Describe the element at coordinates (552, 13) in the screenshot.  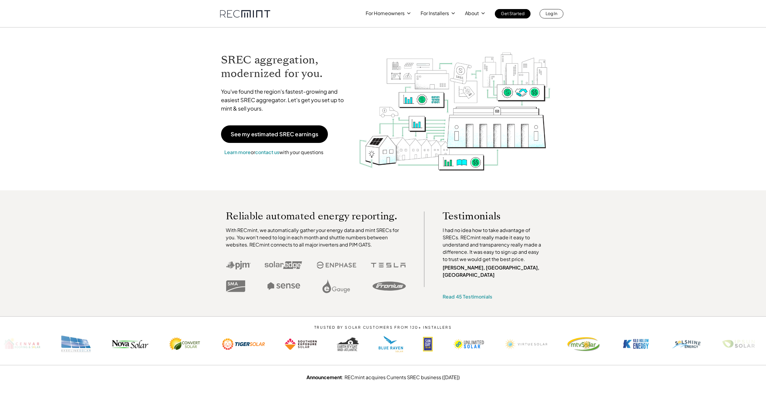
I see `p: Log In` at that location.